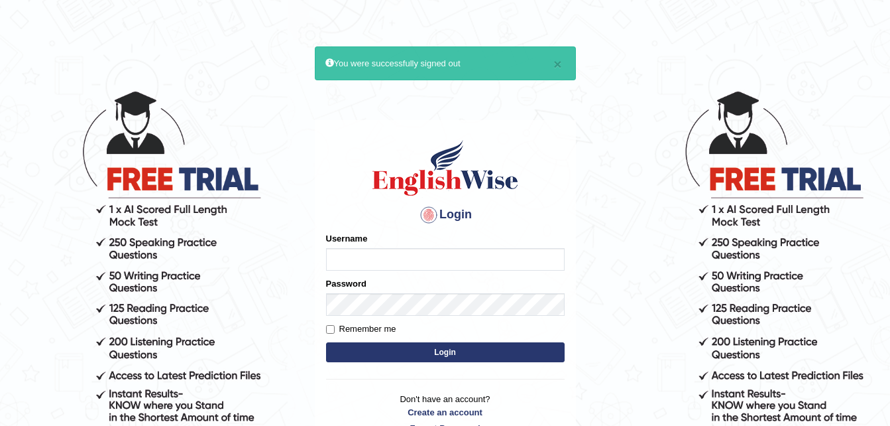  What do you see at coordinates (445, 412) in the screenshot?
I see `a: Create an account` at bounding box center [445, 412].